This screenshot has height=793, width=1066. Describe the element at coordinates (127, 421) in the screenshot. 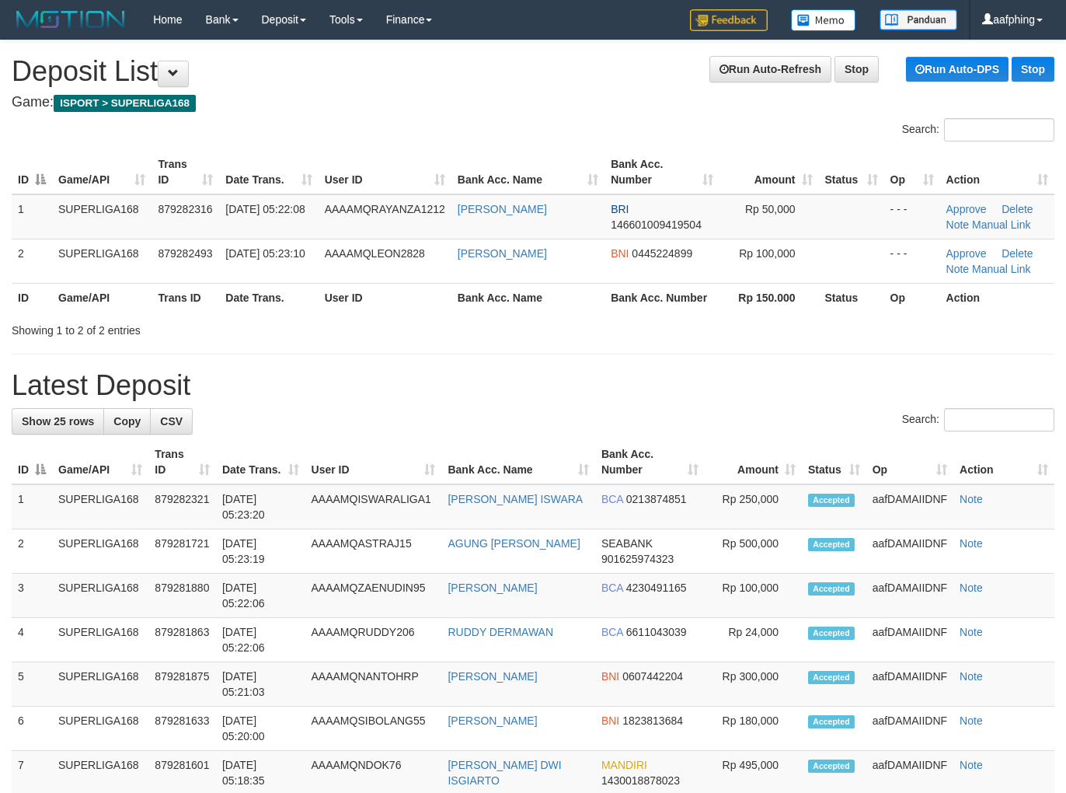

I see `a: Copy` at that location.